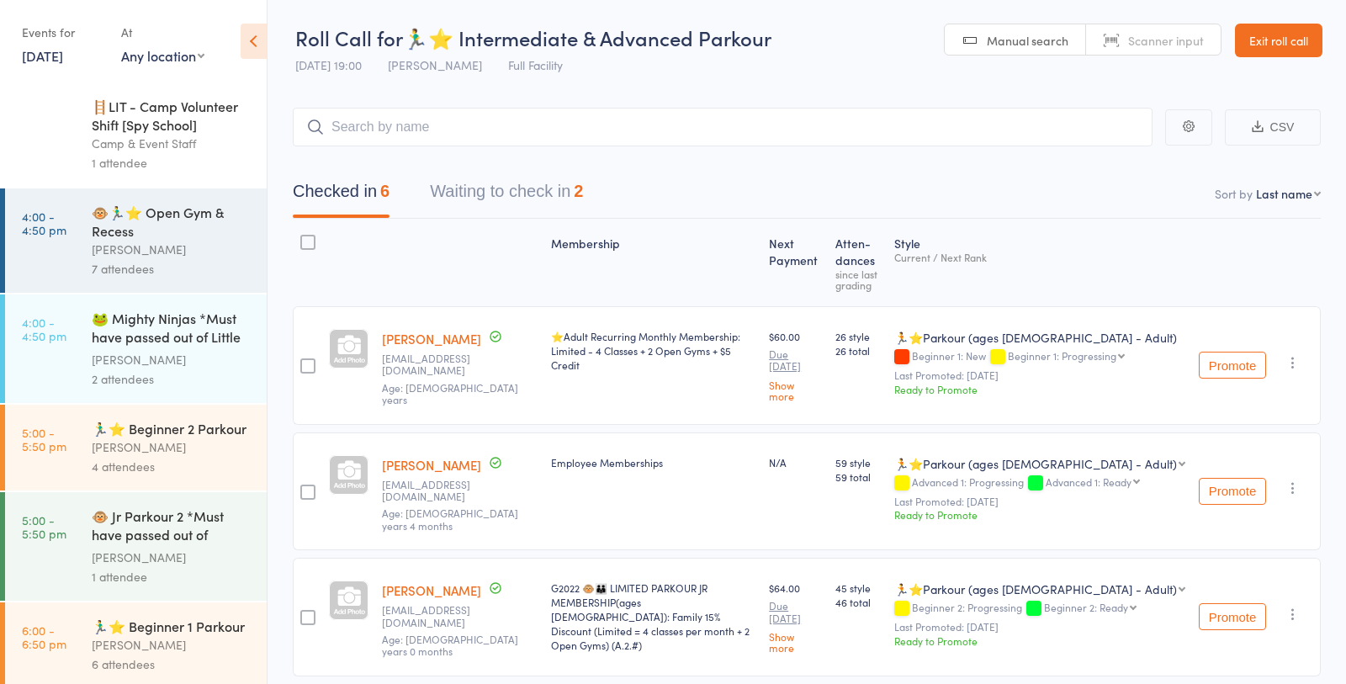  Describe the element at coordinates (172, 268) in the screenshot. I see `div: 7 attendees` at that location.